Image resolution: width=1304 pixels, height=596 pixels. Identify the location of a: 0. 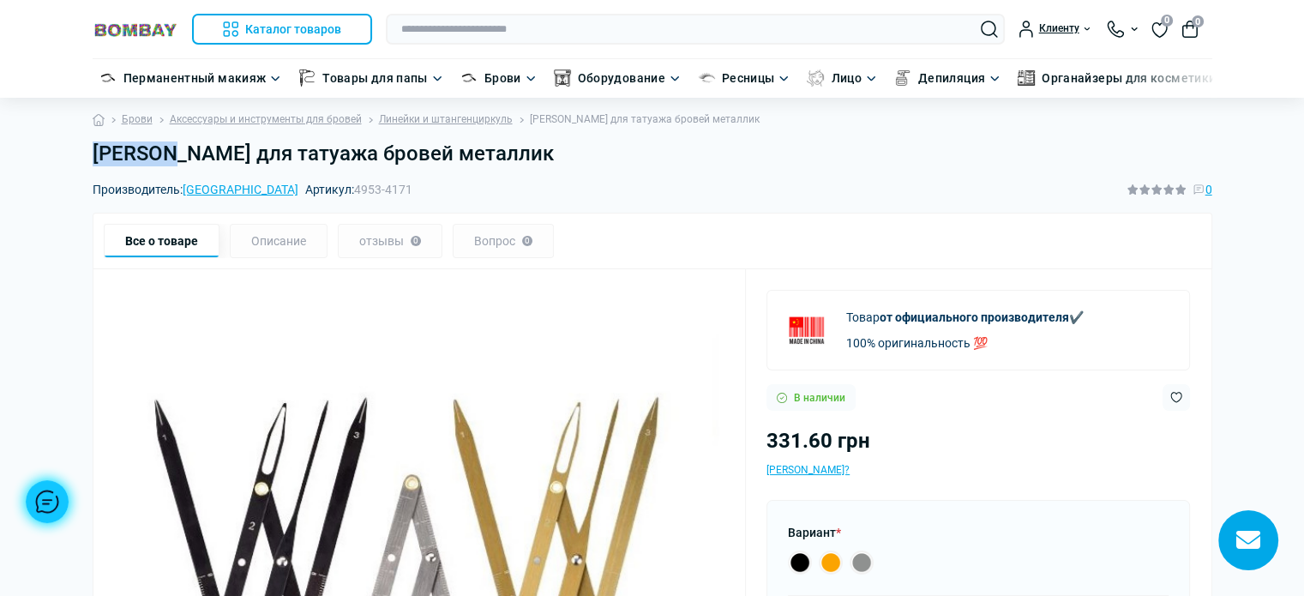
(1159, 29).